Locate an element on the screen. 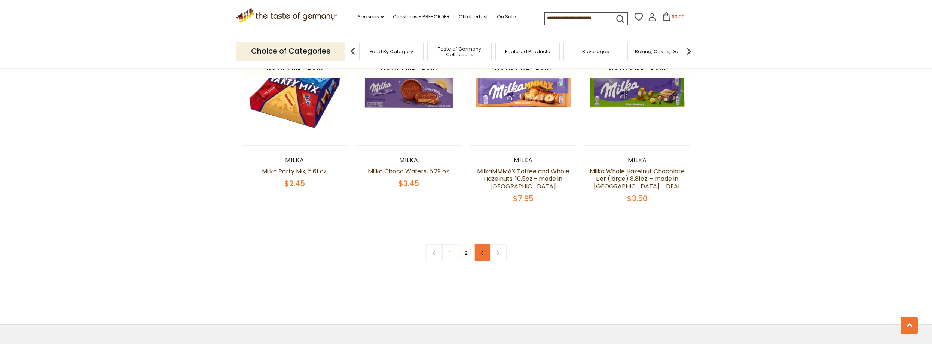 The image size is (932, 344). a: Beverages is located at coordinates (596, 51).